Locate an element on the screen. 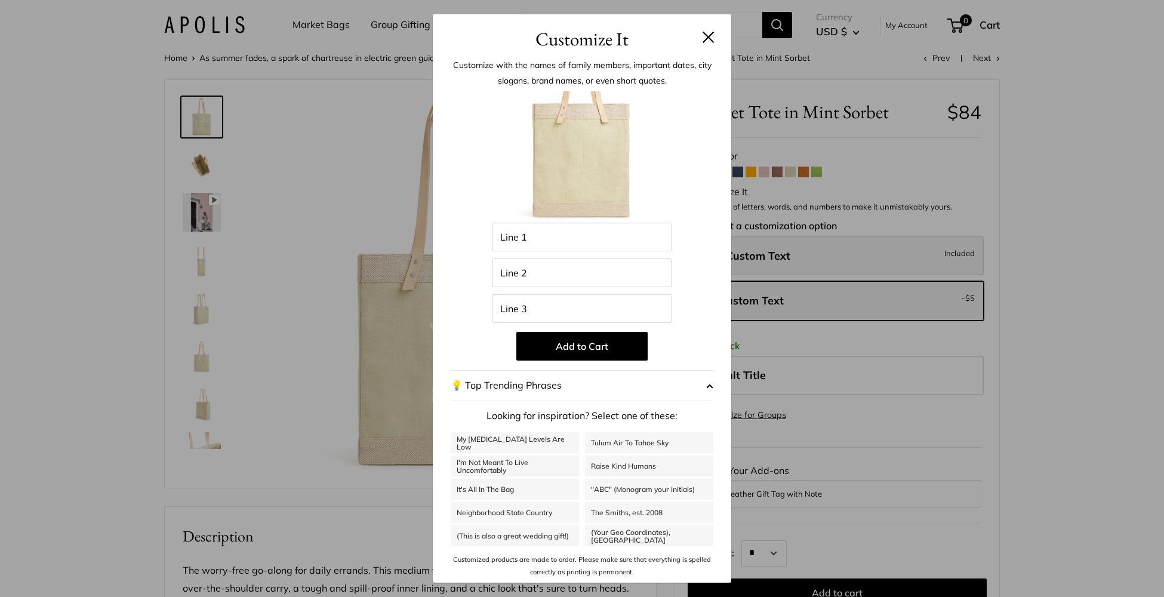 This screenshot has height=597, width=1164. p: Looking for inspiration? Select one of these: is located at coordinates (582, 416).